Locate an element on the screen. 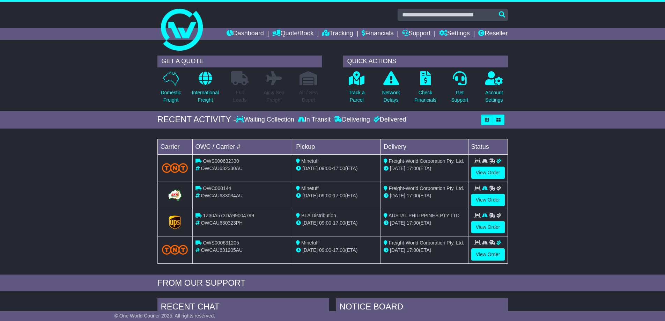  a: Reseller is located at coordinates (493, 34).